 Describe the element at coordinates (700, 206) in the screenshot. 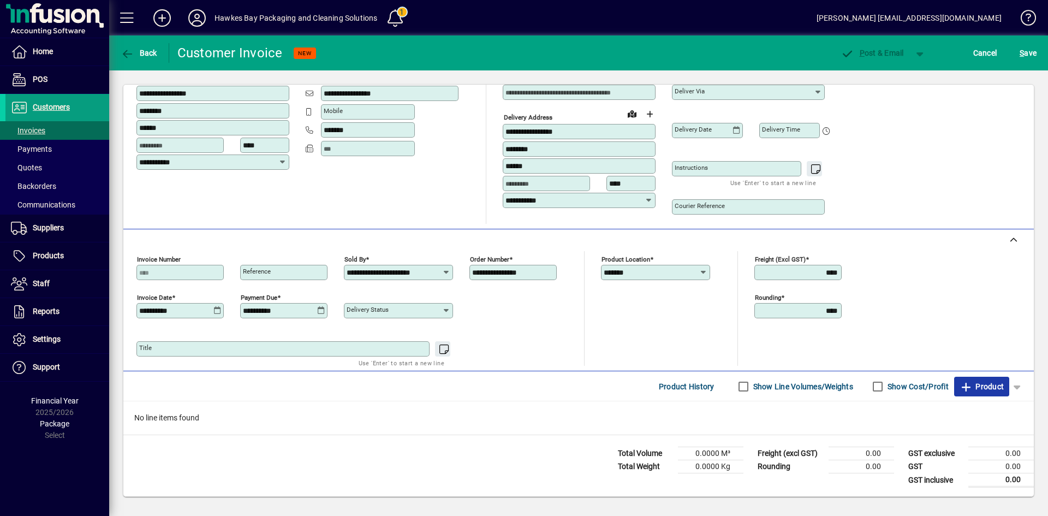

I see `mat-label: Courier Reference` at that location.